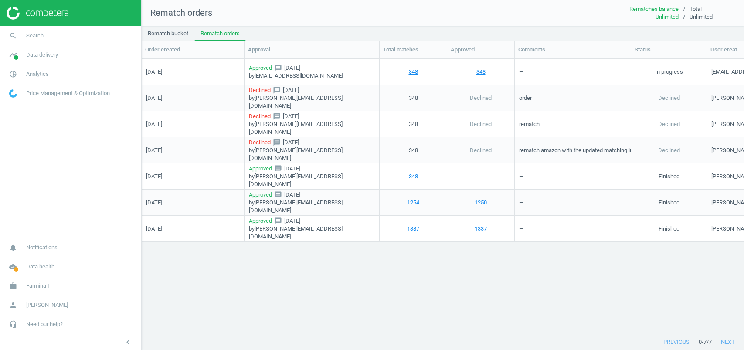  What do you see at coordinates (13, 267) in the screenshot?
I see `i: cloud_done` at bounding box center [13, 267].